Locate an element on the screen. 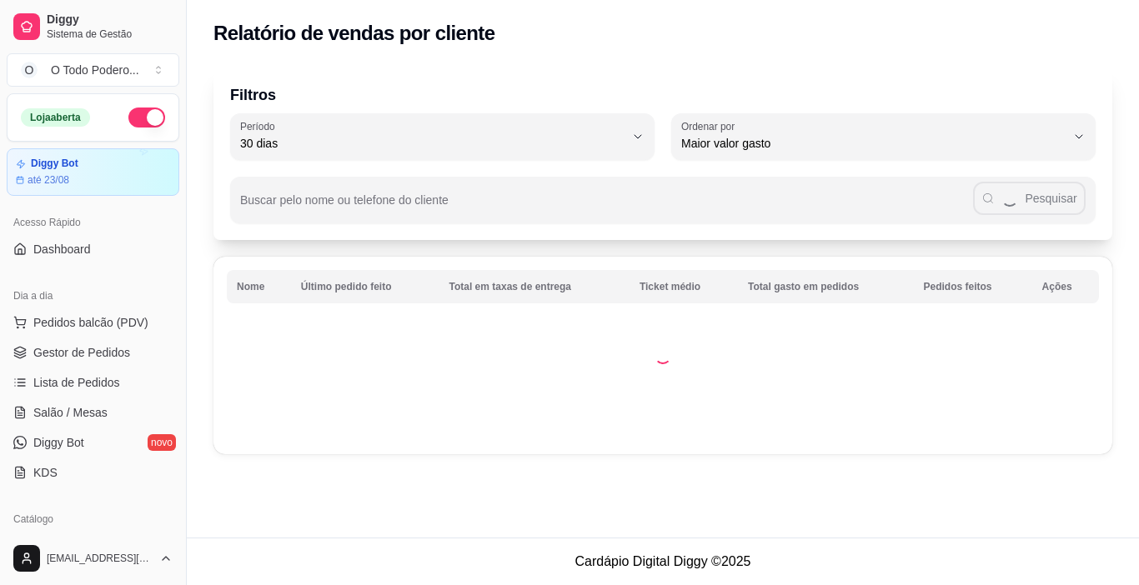 The image size is (1139, 585). span: Gestor de Pedidos is located at coordinates (82, 353).